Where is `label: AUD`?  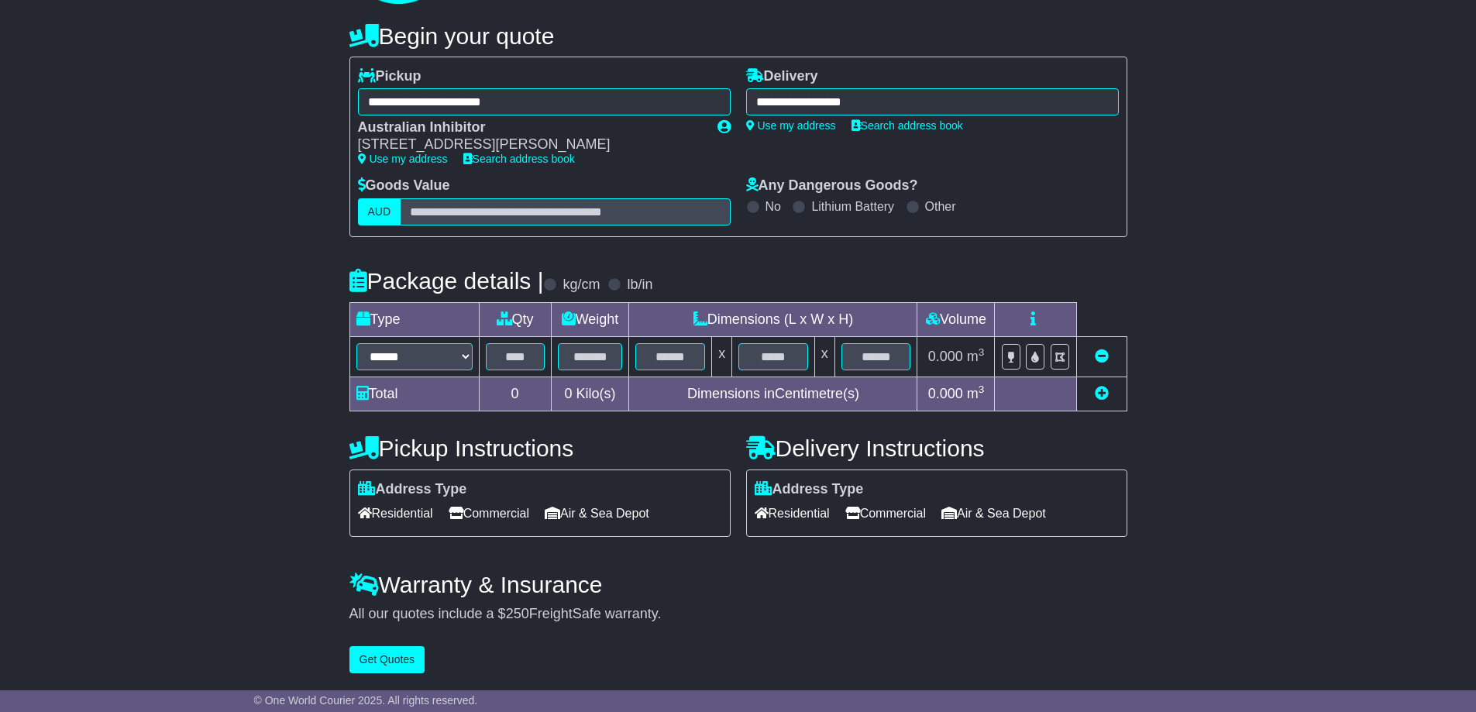
label: AUD is located at coordinates (380, 212).